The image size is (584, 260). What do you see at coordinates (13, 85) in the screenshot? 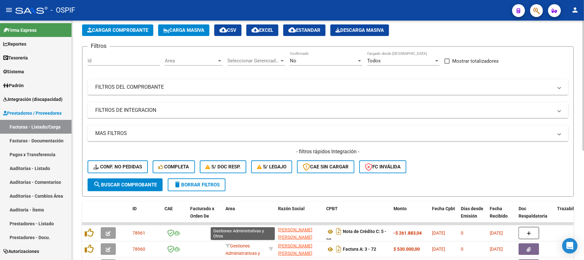
I see `span: Padrón` at bounding box center [13, 85].